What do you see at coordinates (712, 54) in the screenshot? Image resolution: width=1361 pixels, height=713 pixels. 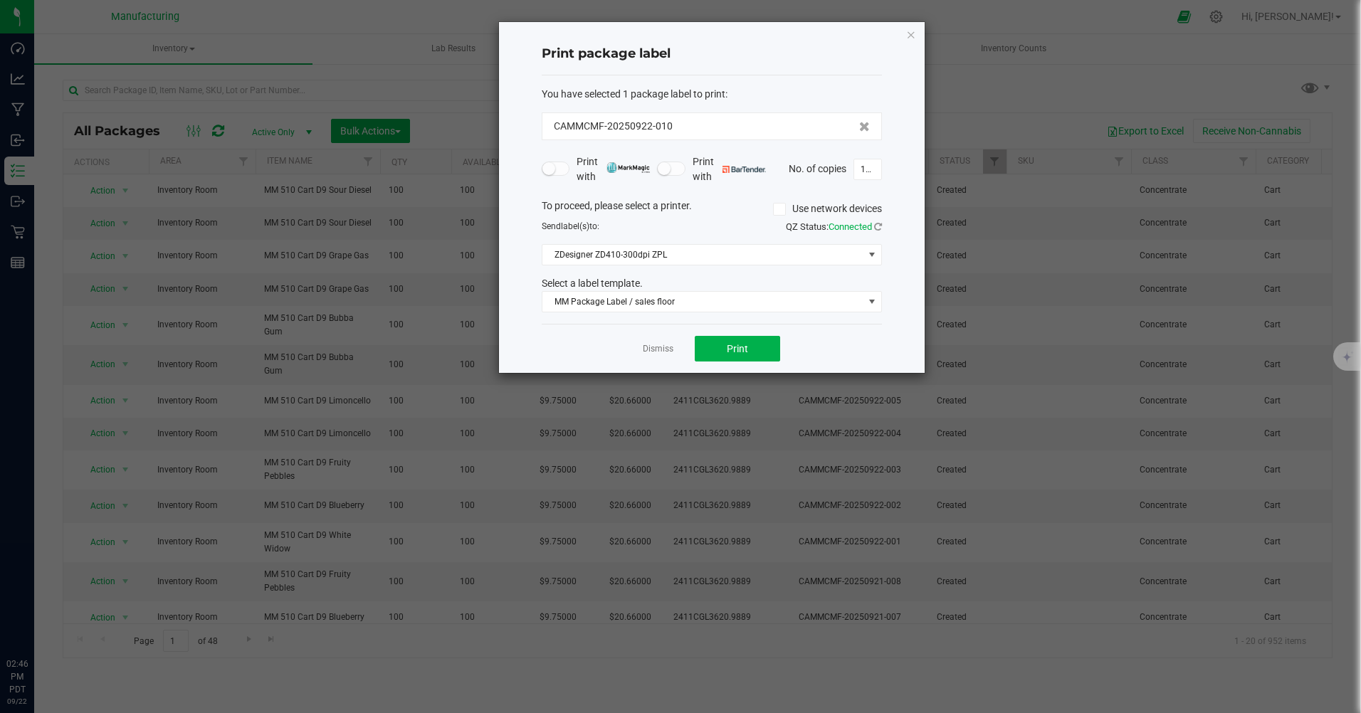 I see `h4: Print package label` at bounding box center [712, 54].